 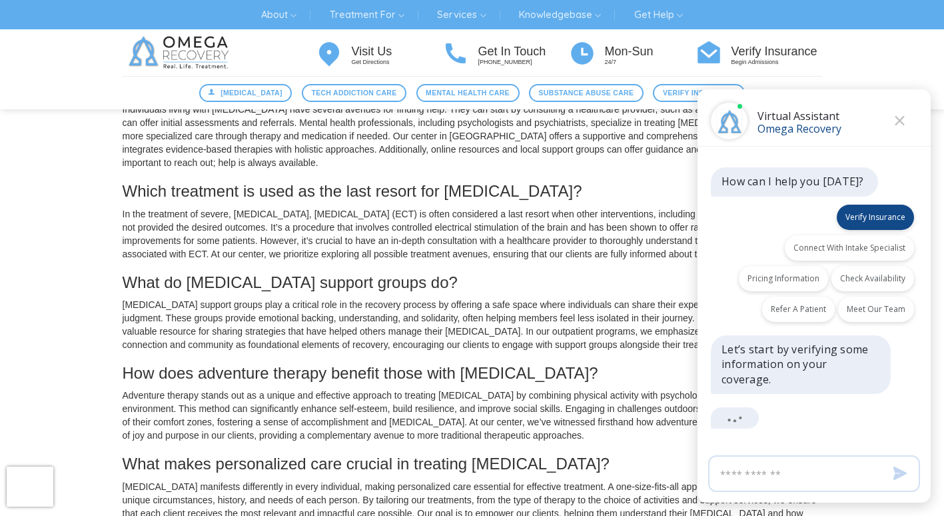 What do you see at coordinates (354, 93) in the screenshot?
I see `span: Tech Addiction Care` at bounding box center [354, 93].